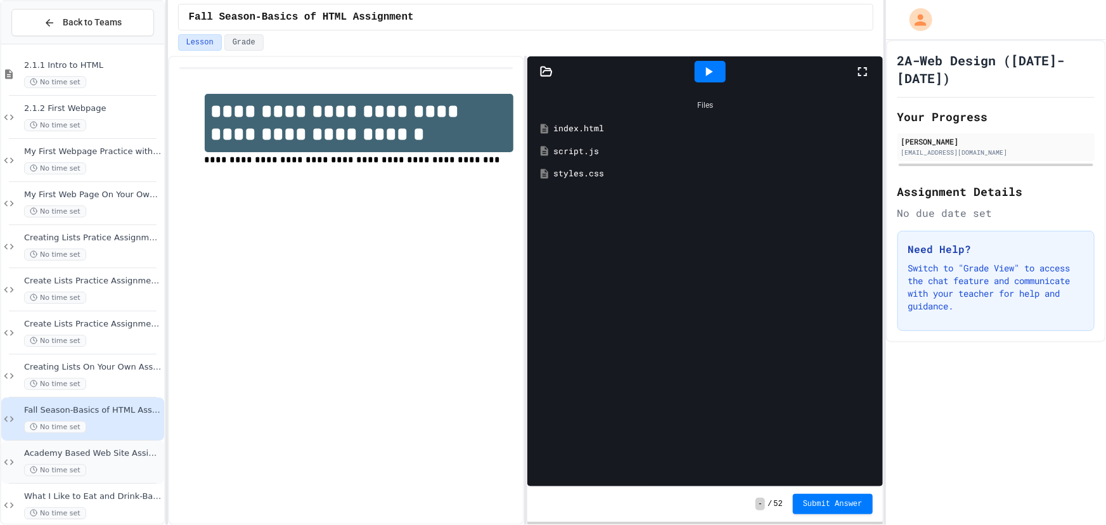  What do you see at coordinates (93, 324) in the screenshot?
I see `span: Create Lists Practice Assignment 3` at bounding box center [93, 324].